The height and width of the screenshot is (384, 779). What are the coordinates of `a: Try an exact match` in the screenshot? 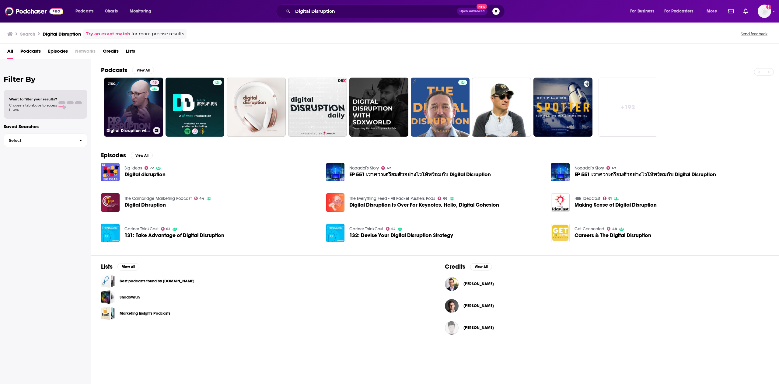 It's located at (108, 34).